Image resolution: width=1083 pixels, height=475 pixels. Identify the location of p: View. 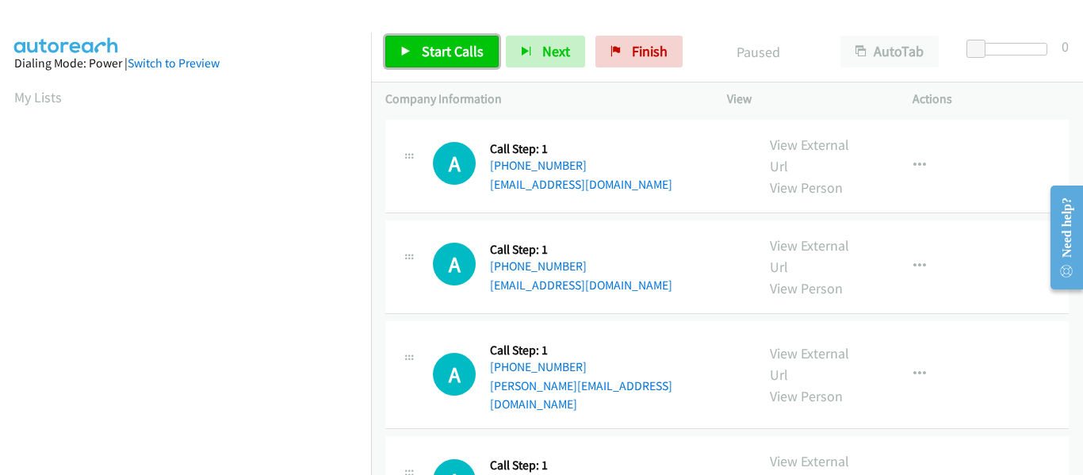
(806, 99).